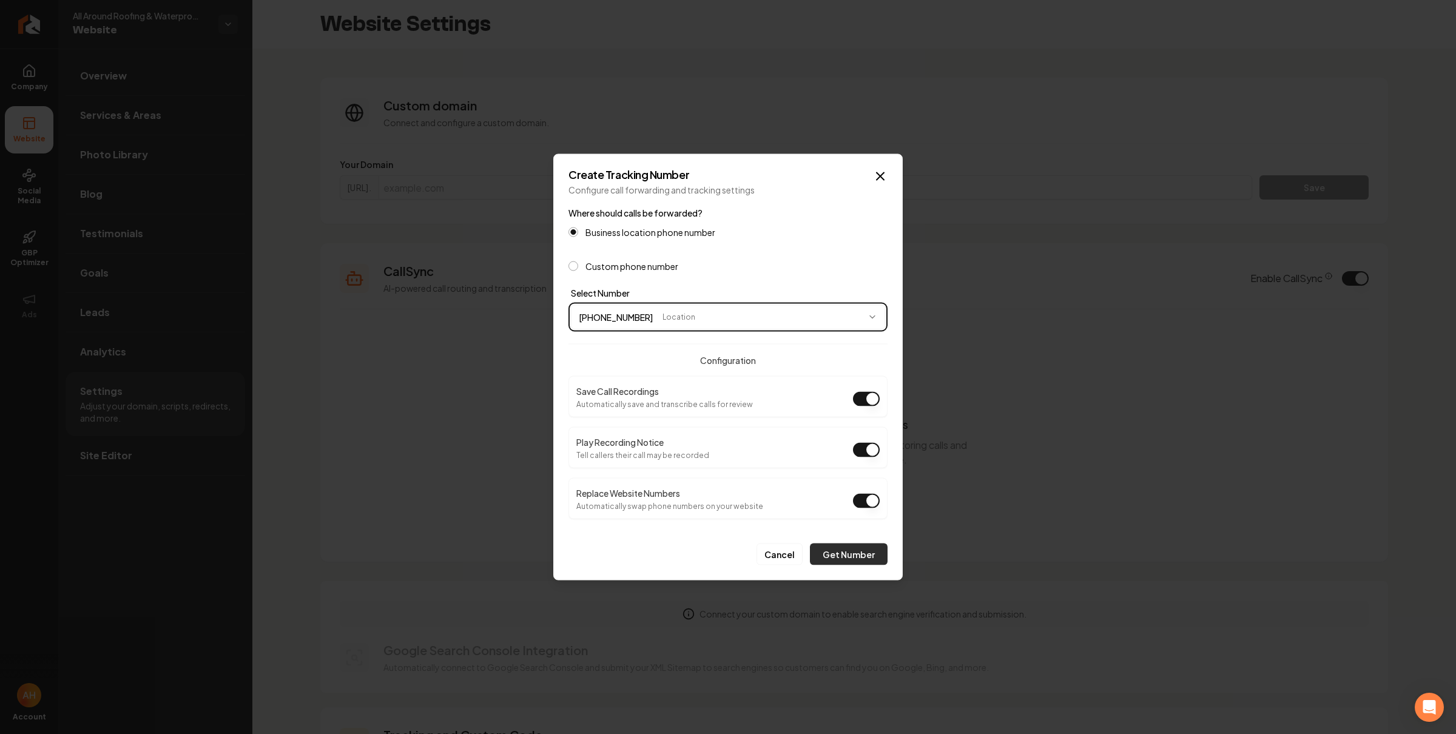 The height and width of the screenshot is (734, 1456). I want to click on button: Get Number, so click(849, 555).